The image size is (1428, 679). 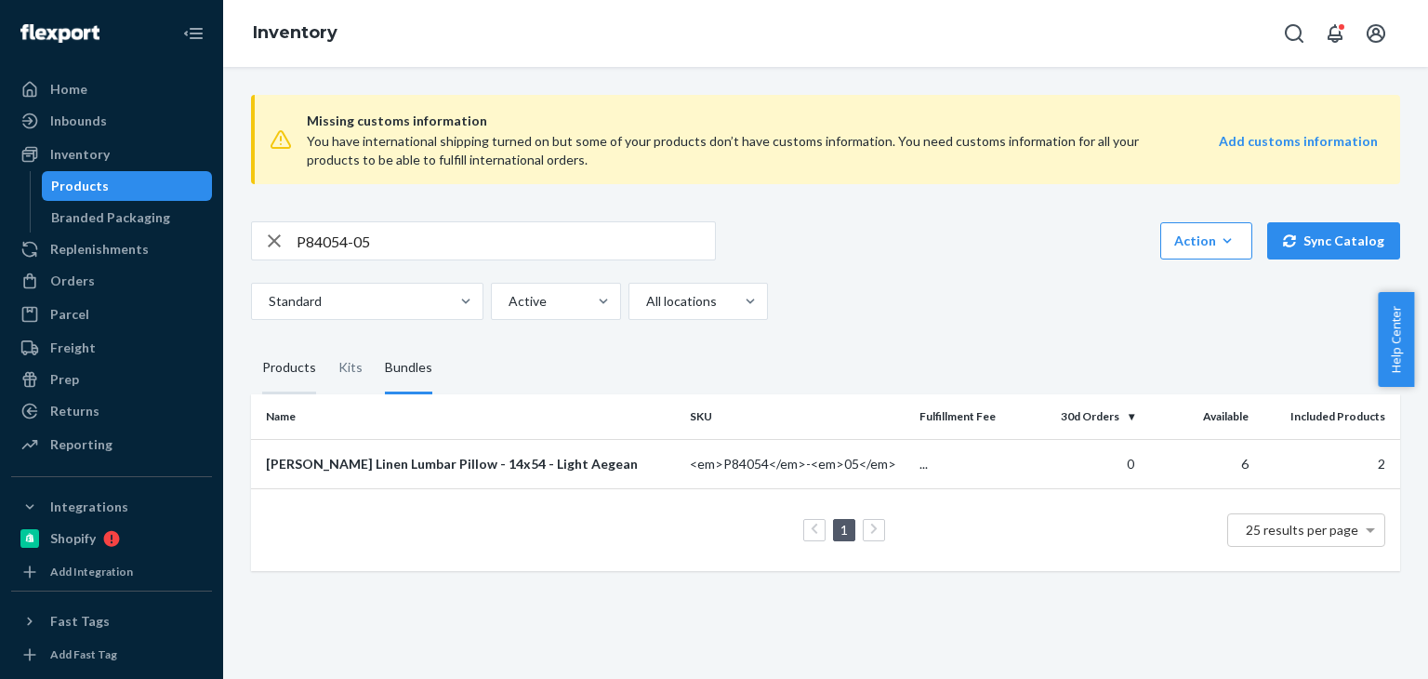 I want to click on ol: breadcrumbs, so click(x=295, y=33).